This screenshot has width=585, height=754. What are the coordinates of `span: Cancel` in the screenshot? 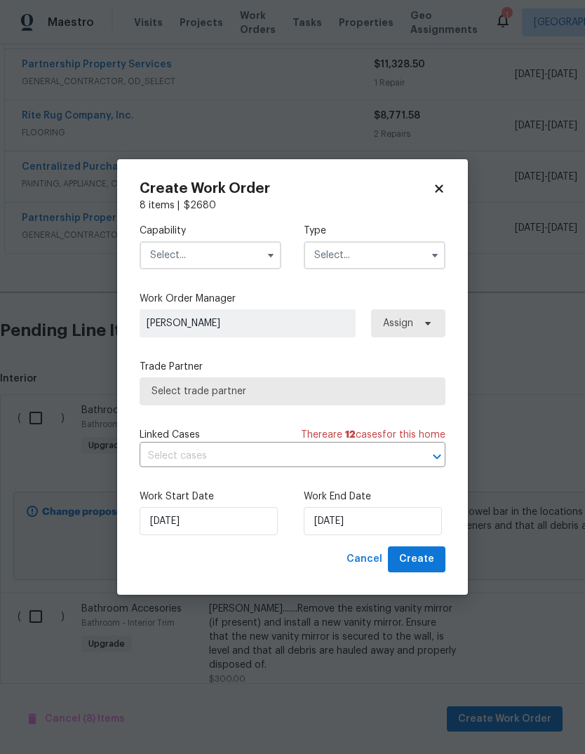 It's located at (364, 559).